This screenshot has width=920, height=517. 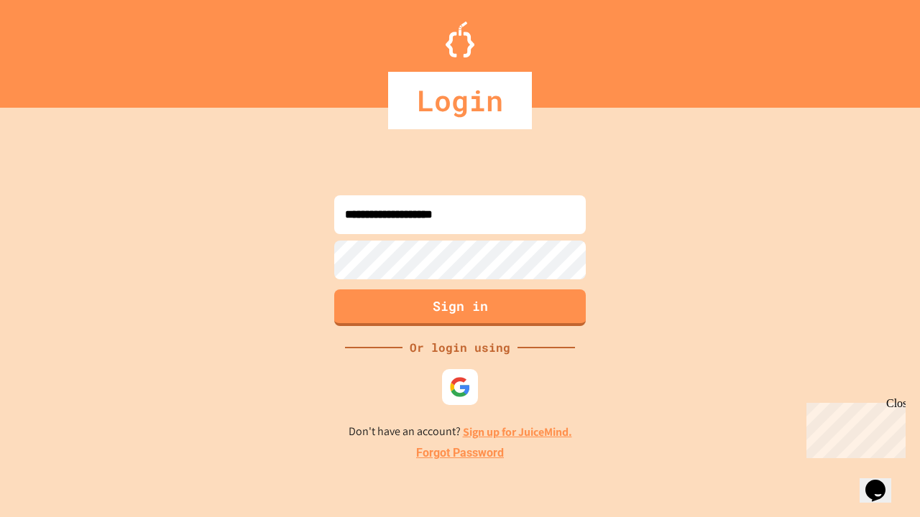 What do you see at coordinates (460, 40) in the screenshot?
I see `img: Logo.svg` at bounding box center [460, 40].